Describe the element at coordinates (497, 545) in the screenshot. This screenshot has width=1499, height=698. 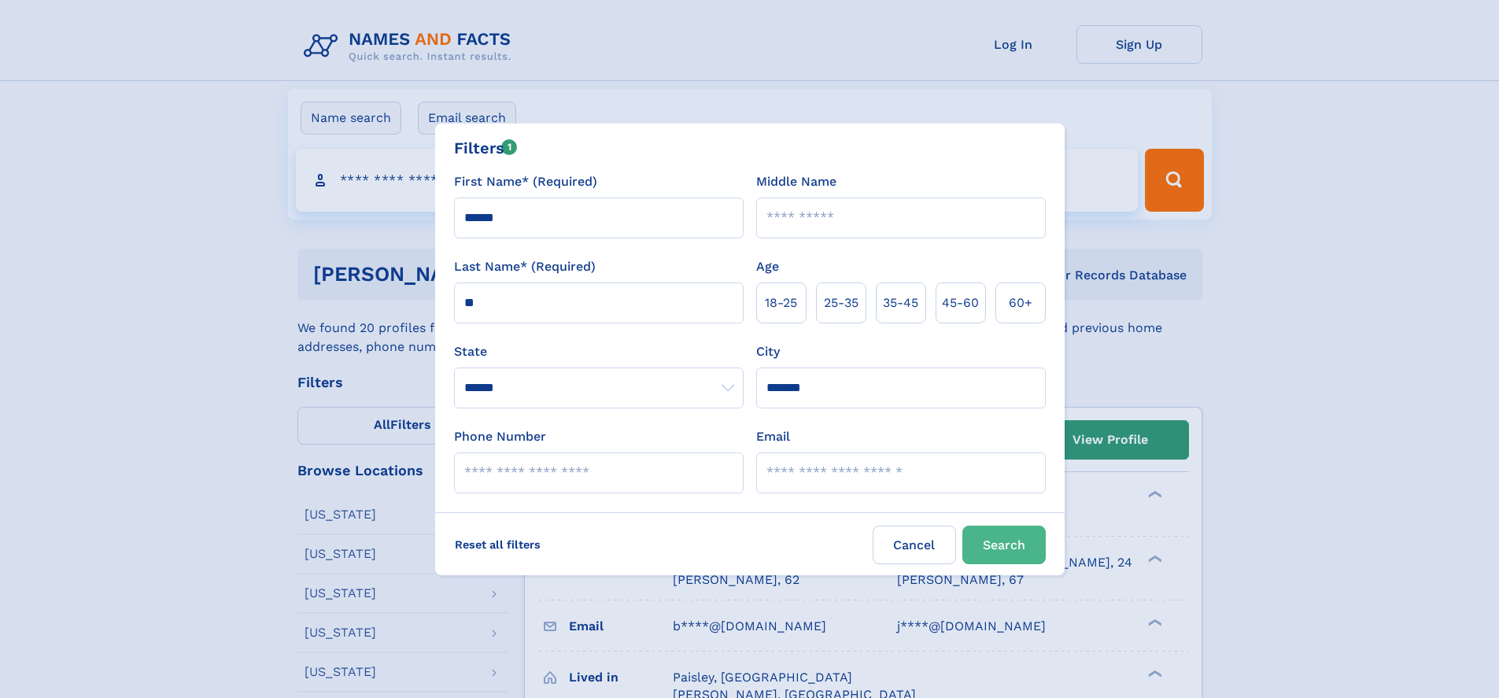
I see `label: Reset all filters` at that location.